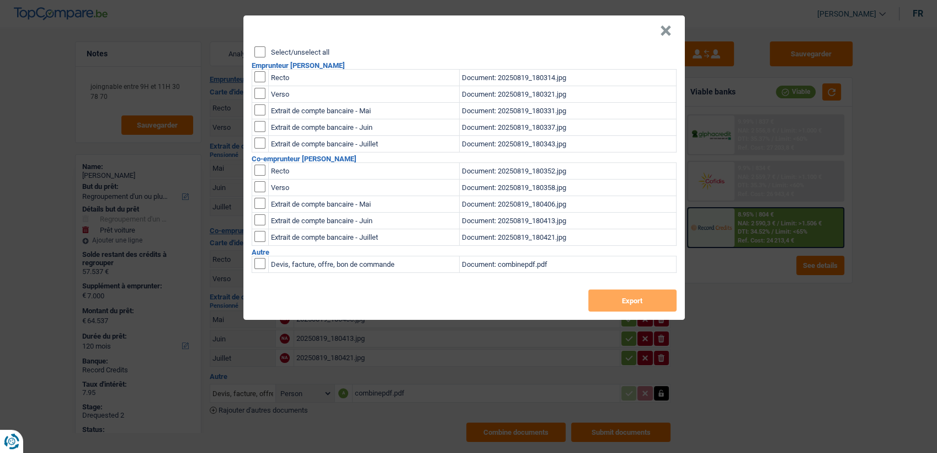 This screenshot has height=453, width=937. What do you see at coordinates (666, 31) in the screenshot?
I see `button: Close` at bounding box center [666, 31].